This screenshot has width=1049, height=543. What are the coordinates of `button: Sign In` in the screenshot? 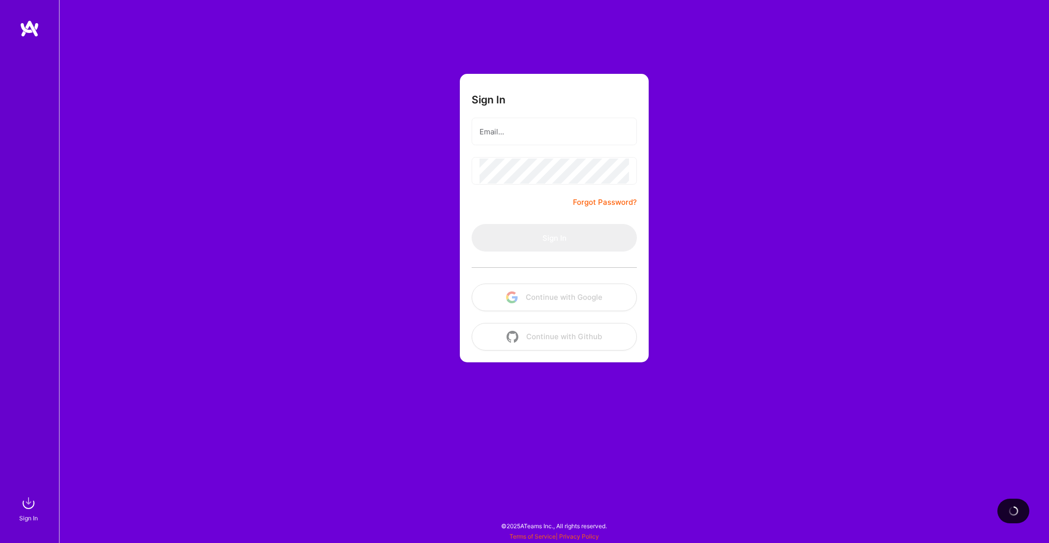 It's located at (554, 238).